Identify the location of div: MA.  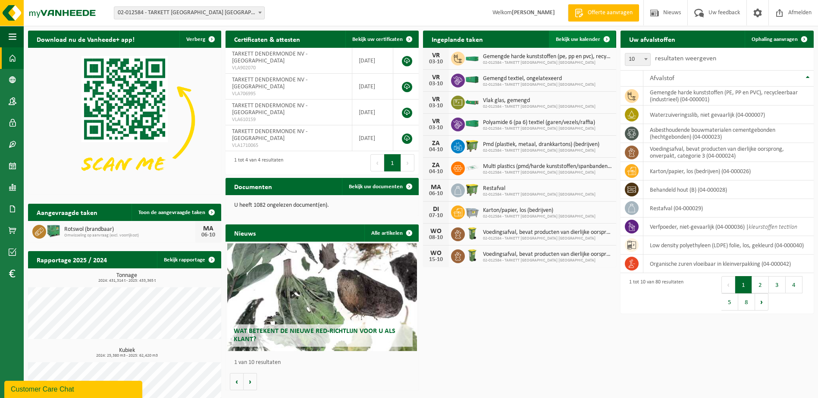
(208, 229).